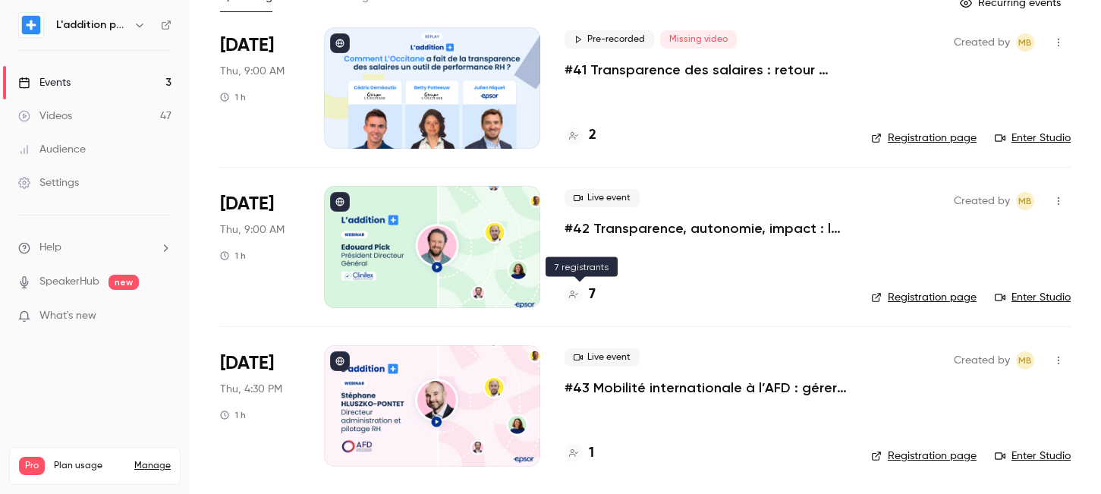 This screenshot has height=494, width=1101. I want to click on p: #43 Mobilité internationale à l’AFD : gérer les talents au-delà des frontières, so click(706, 388).